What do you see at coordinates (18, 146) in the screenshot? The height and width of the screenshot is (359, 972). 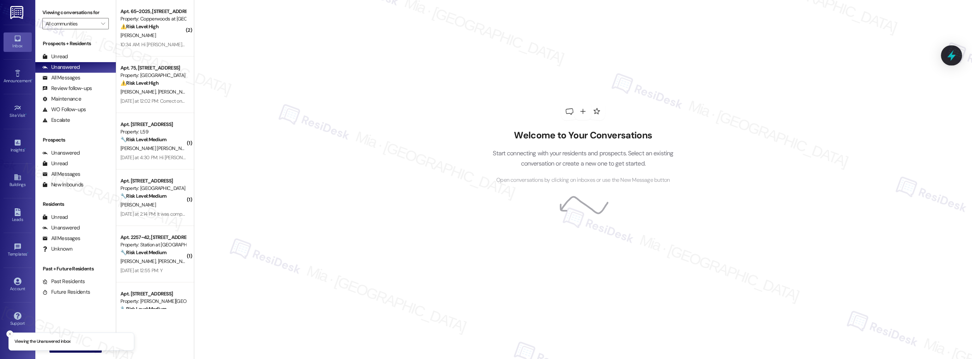 I see `a: Insights •` at bounding box center [18, 146].